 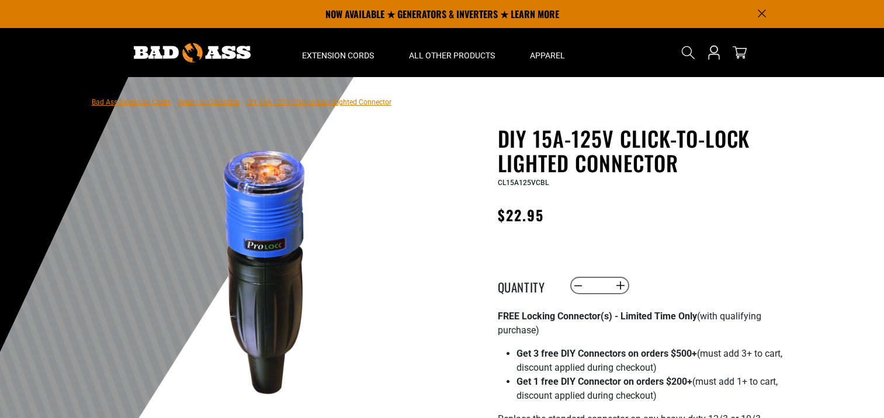 I want to click on nav: breadcrumbs, so click(x=241, y=102).